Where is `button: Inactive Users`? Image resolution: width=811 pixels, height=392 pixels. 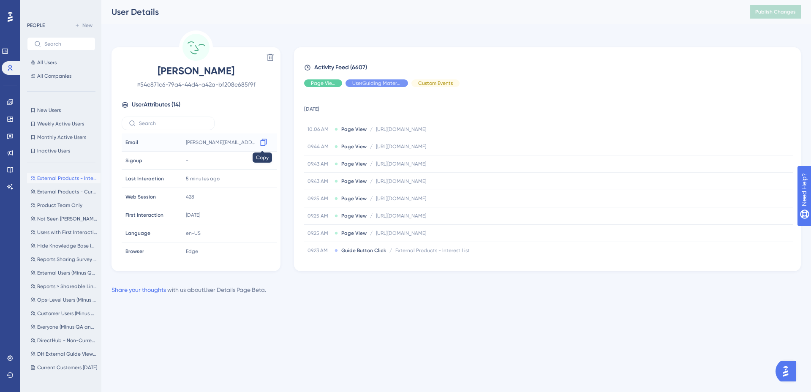 button: Inactive Users is located at coordinates (61, 151).